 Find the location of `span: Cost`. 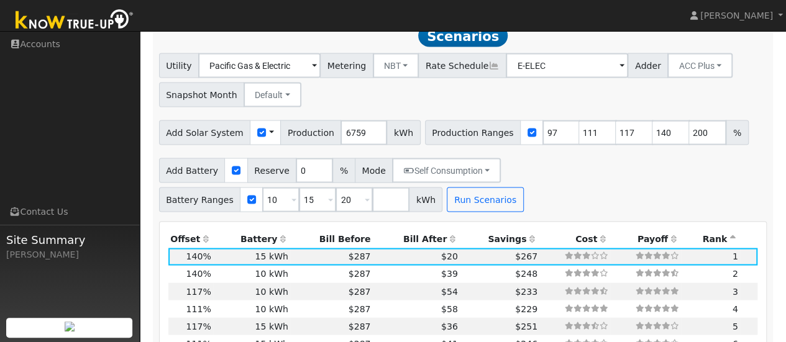

span: Cost is located at coordinates (586, 239).